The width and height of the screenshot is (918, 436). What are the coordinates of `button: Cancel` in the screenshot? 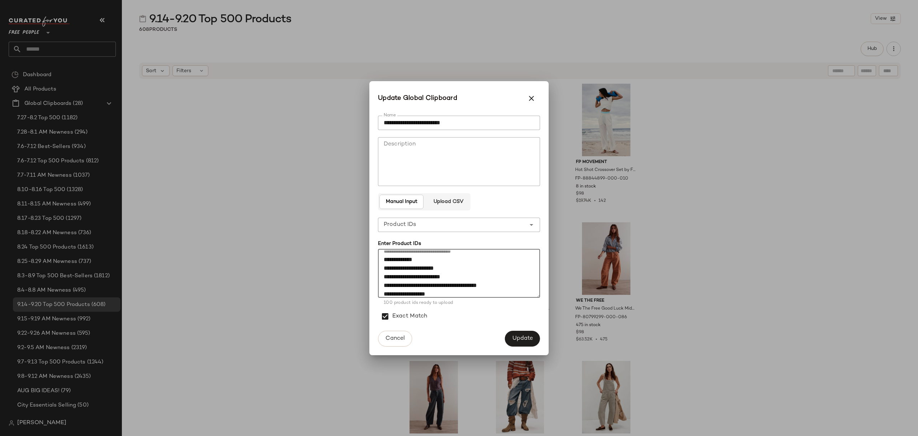 It's located at (395, 338).